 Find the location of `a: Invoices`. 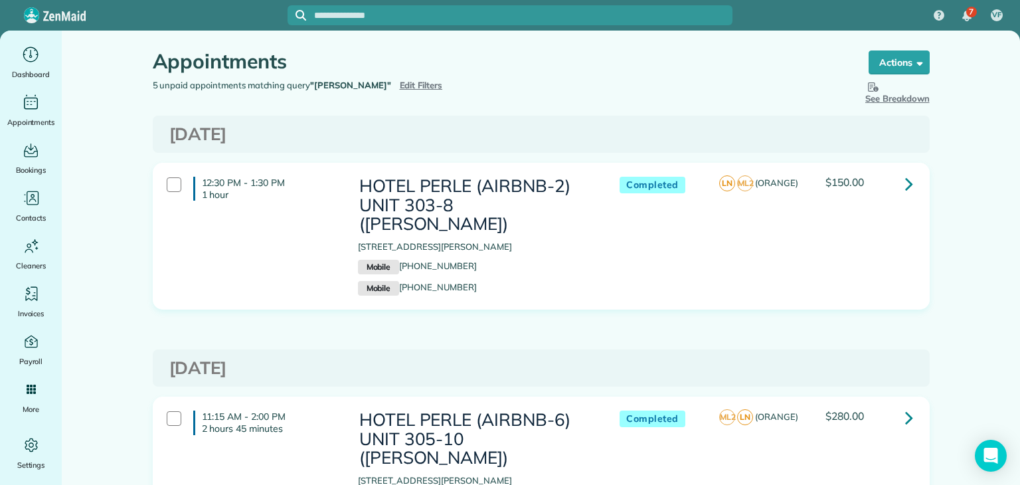

a: Invoices is located at coordinates (31, 302).